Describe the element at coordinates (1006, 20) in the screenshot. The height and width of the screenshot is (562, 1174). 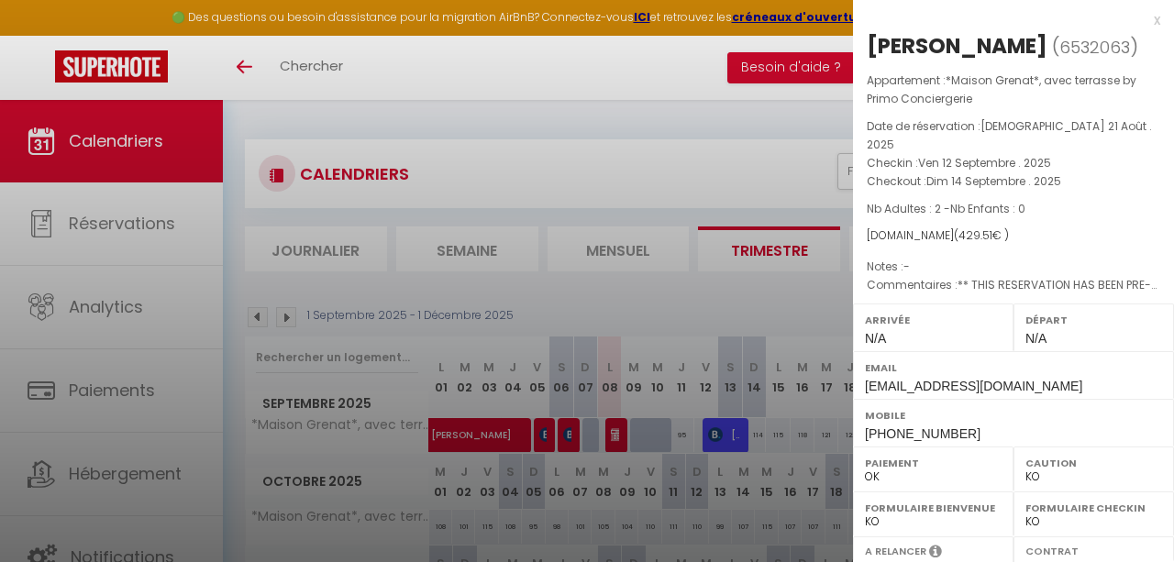
I see `div: x` at that location.